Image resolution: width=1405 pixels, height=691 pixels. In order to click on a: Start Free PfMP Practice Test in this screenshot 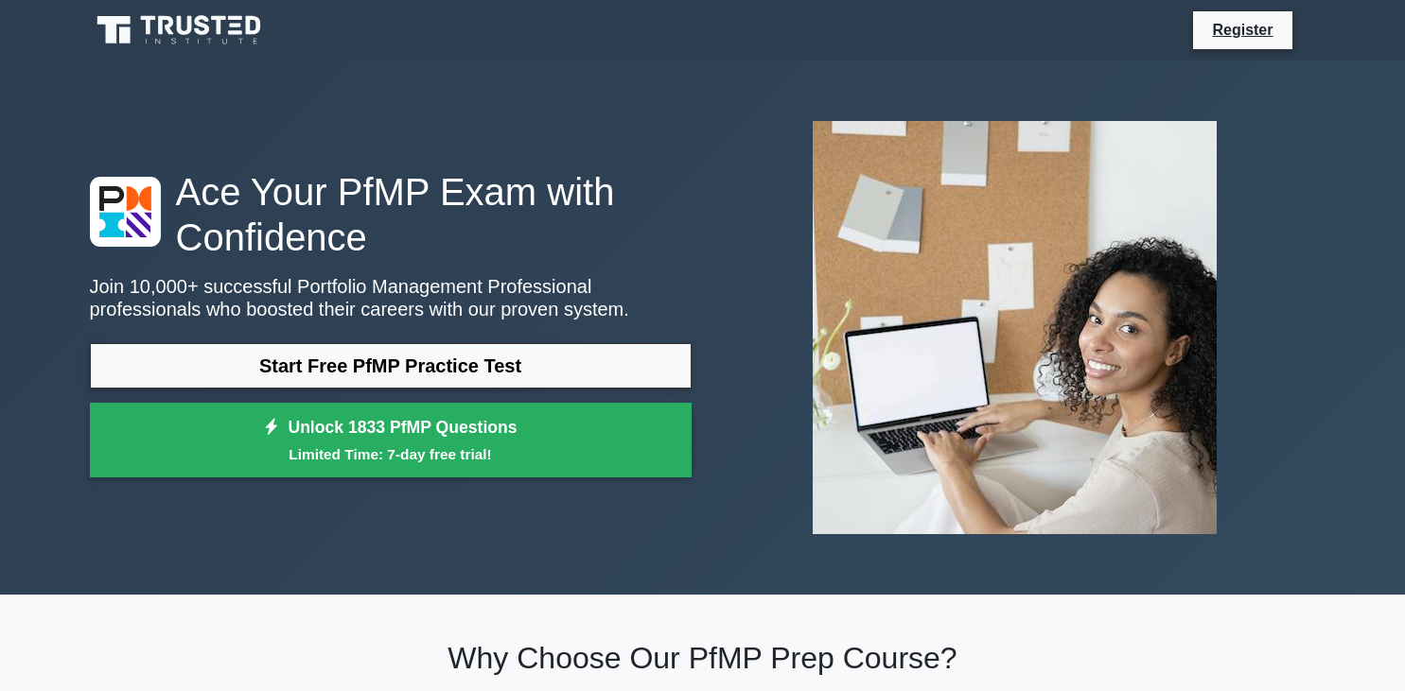, I will do `click(391, 366)`.